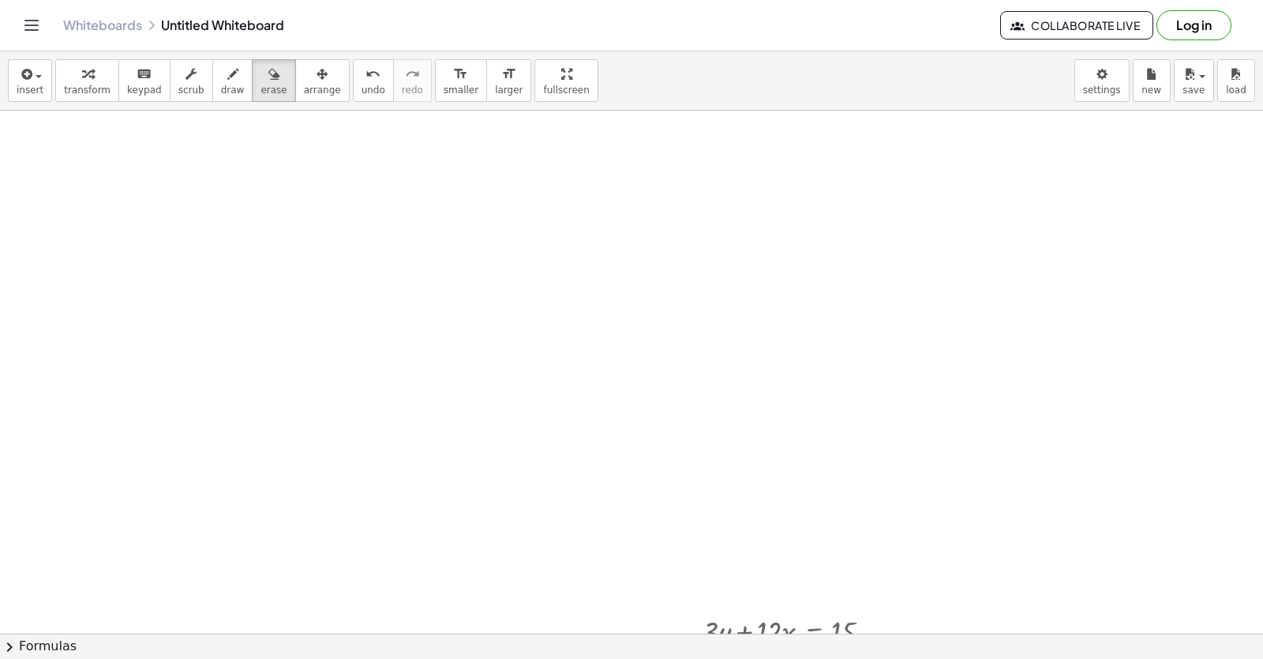 The height and width of the screenshot is (659, 1263). What do you see at coordinates (322, 81) in the screenshot?
I see `button: arrange` at bounding box center [322, 81].